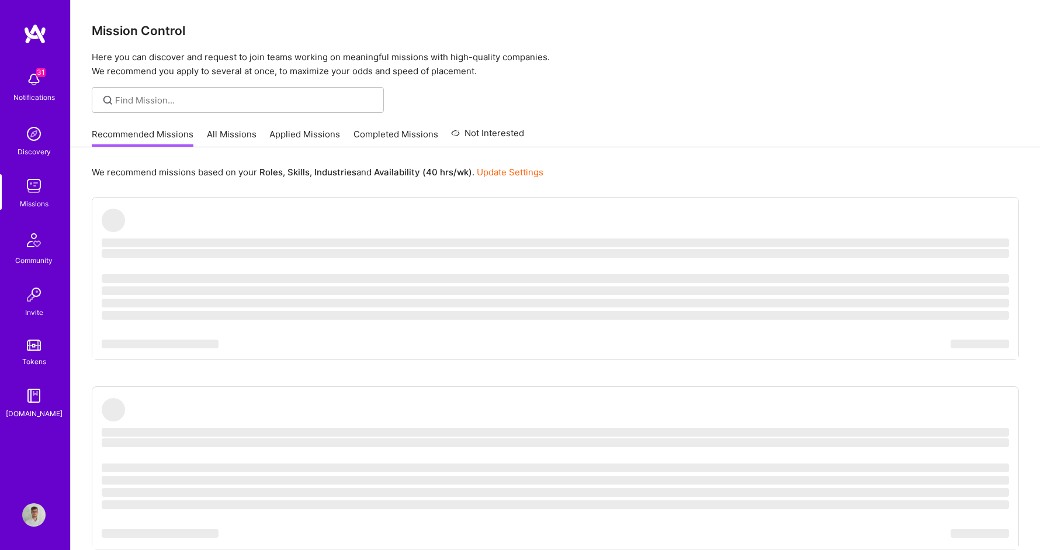 Image resolution: width=1040 pixels, height=550 pixels. What do you see at coordinates (34, 151) in the screenshot?
I see `div: Discovery` at bounding box center [34, 151].